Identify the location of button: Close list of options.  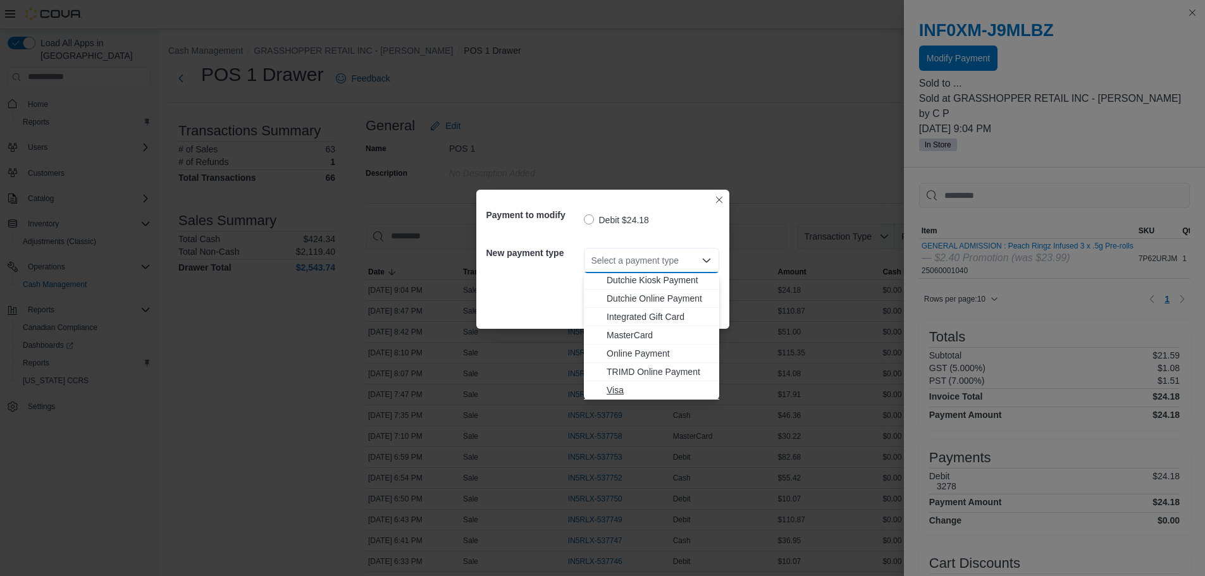
(706, 261).